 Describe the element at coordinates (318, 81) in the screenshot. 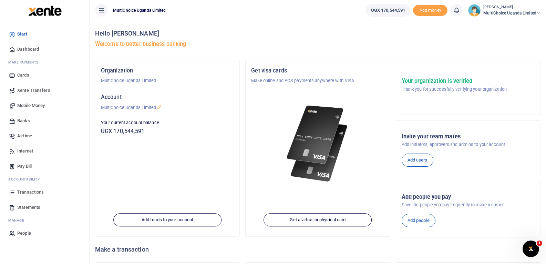

I see `p: Make online and POS payments anywhere with VISA` at that location.